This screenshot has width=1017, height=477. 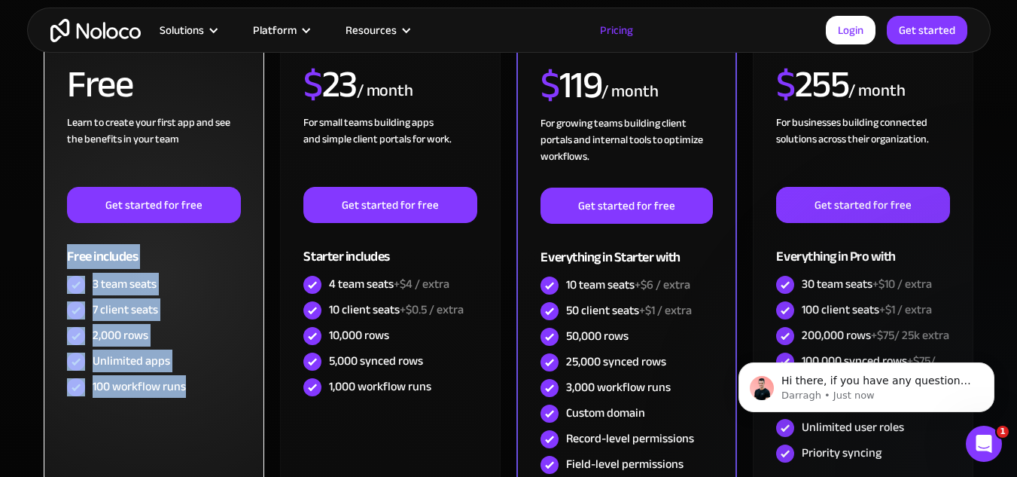 What do you see at coordinates (628, 285) in the screenshot?
I see `div: 10 team seats` at bounding box center [628, 285].